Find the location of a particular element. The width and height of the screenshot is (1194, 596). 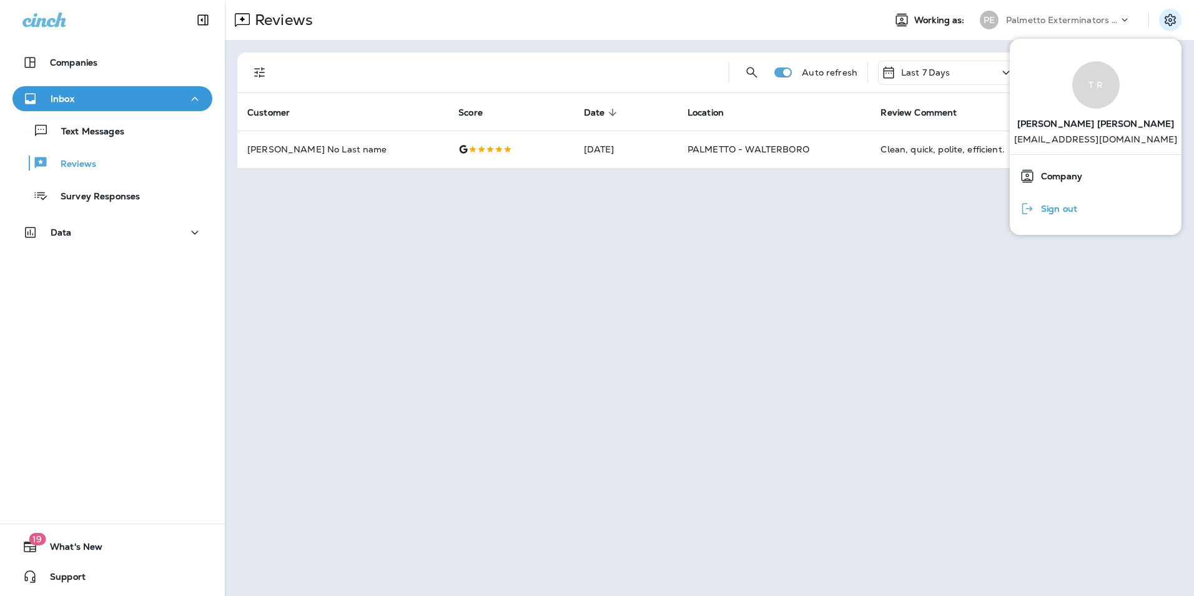

button: Text Messages is located at coordinates (112, 131).